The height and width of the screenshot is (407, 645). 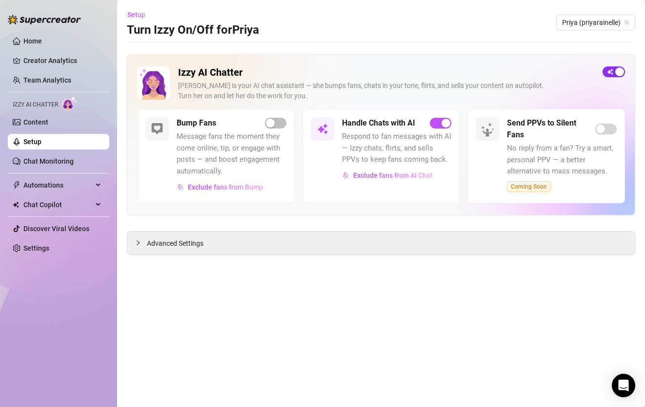 What do you see at coordinates (397, 148) in the screenshot?
I see `span: Respond to fan messages with AI — Izzy chats, flirts, and sells PPVs to keep fans coming back.` at bounding box center [397, 148].